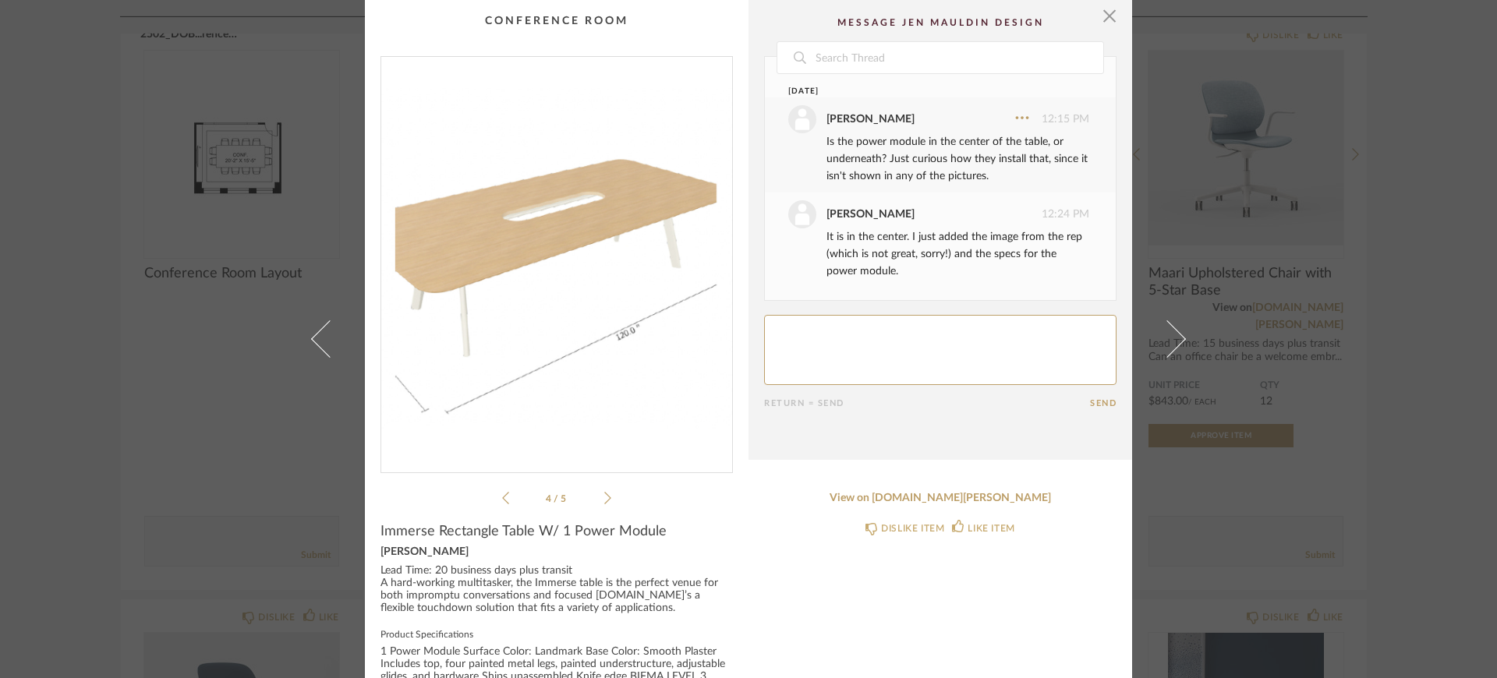  Describe the element at coordinates (958, 58) in the screenshot. I see `input: Search Thread` at that location.